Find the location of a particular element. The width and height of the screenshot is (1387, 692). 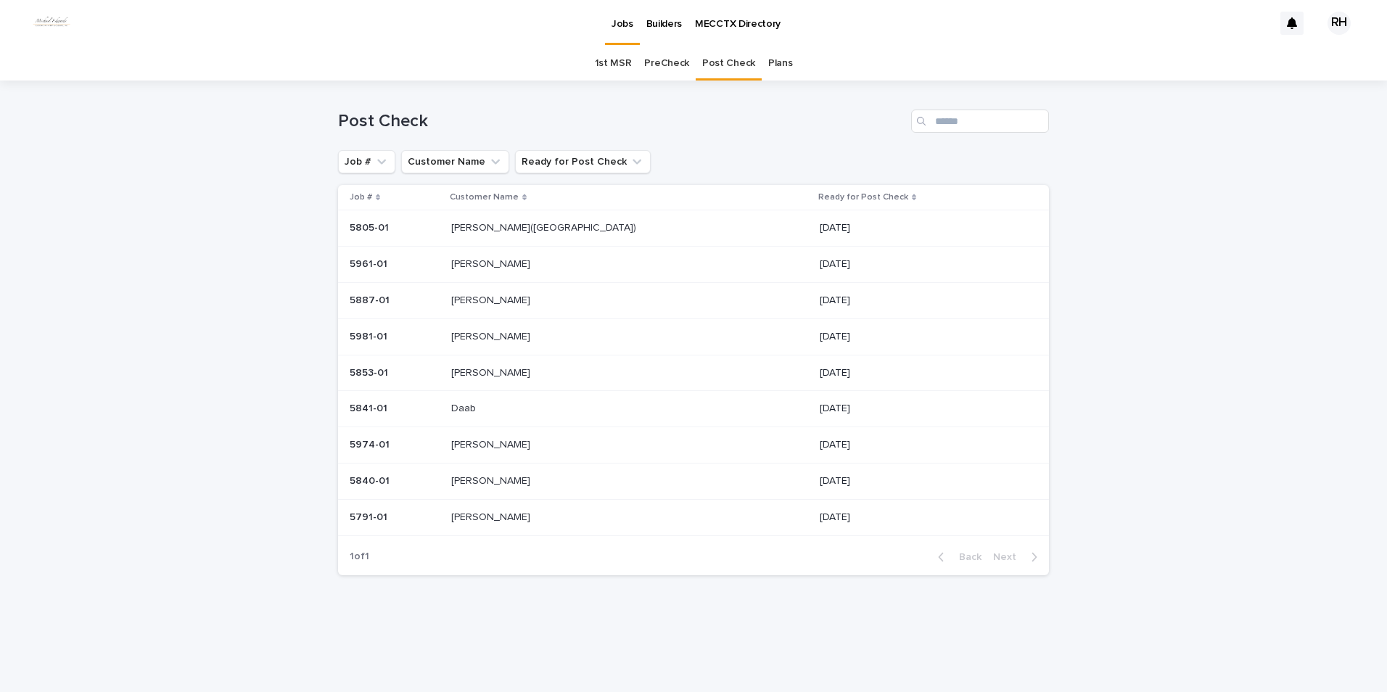

span: Next is located at coordinates (1009, 557).